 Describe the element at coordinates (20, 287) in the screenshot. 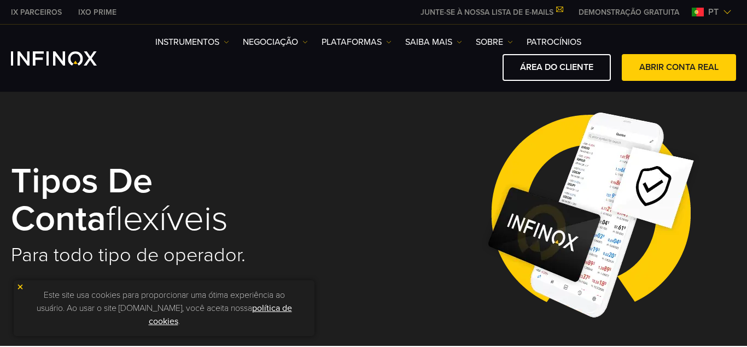

I see `img: yellow close icon` at that location.